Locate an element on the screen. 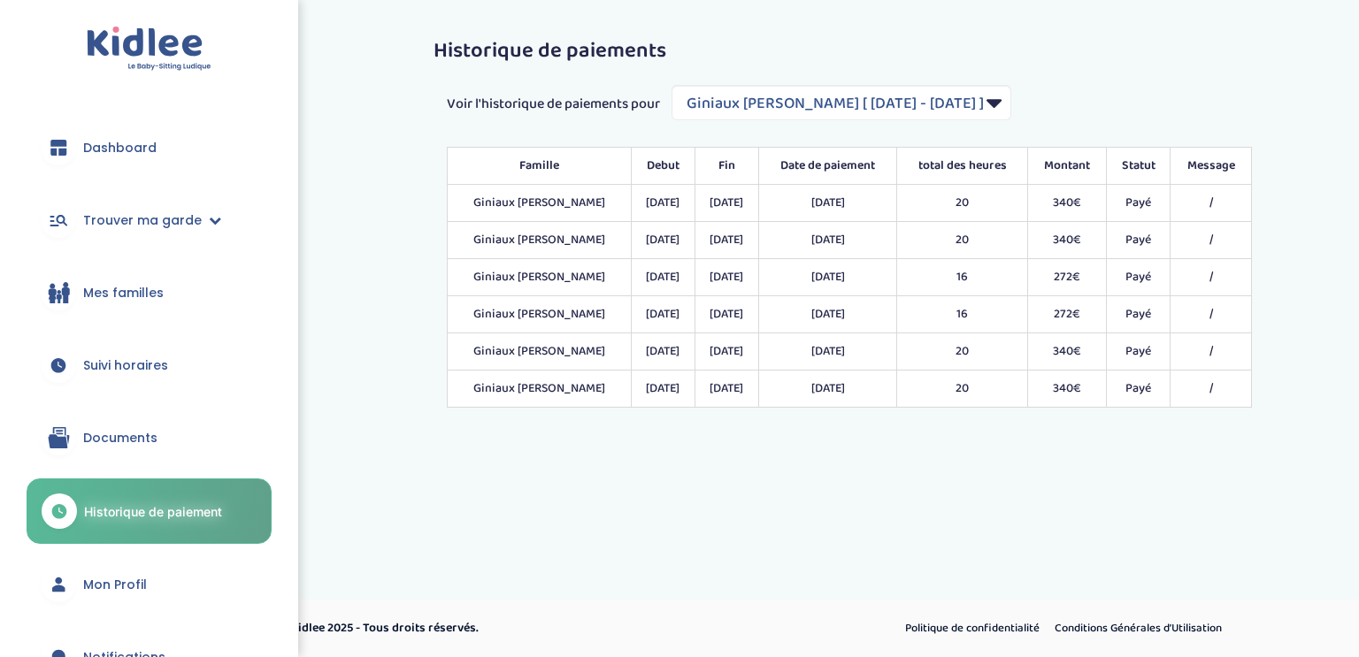 This screenshot has width=1359, height=657. span: Mes familles is located at coordinates (123, 293).